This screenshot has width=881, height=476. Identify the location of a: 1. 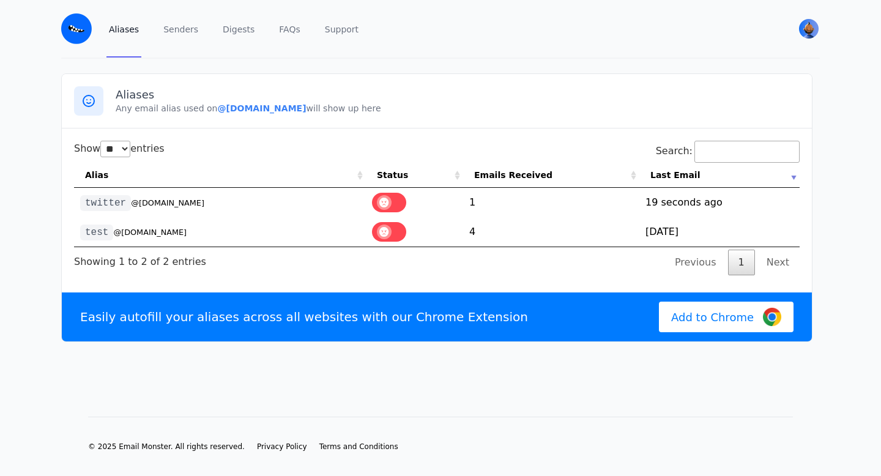
(741, 262).